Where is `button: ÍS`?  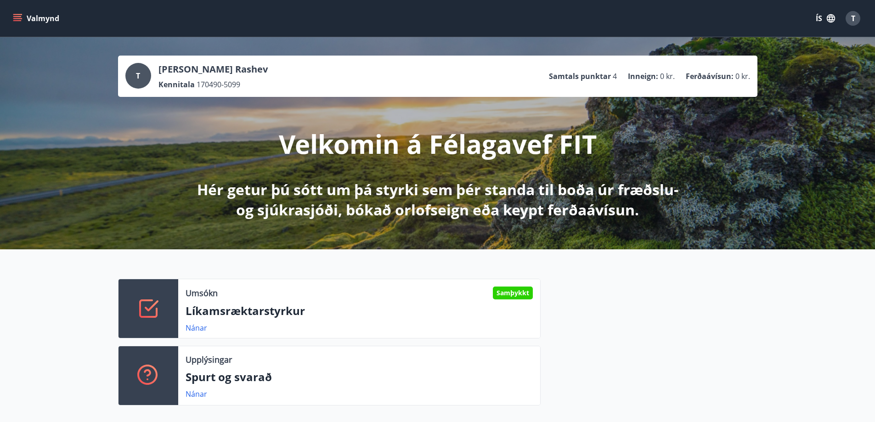
button: ÍS is located at coordinates (825, 18).